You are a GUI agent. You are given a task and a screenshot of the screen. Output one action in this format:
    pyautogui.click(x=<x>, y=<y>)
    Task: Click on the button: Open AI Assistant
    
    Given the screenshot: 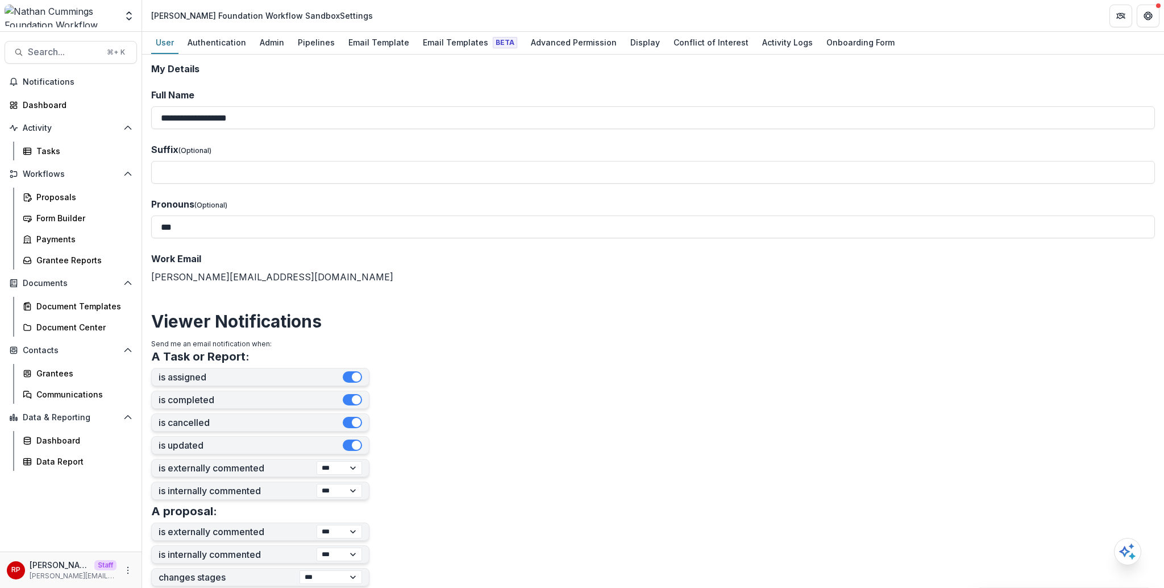 What is the action you would take?
    pyautogui.click(x=1128, y=551)
    